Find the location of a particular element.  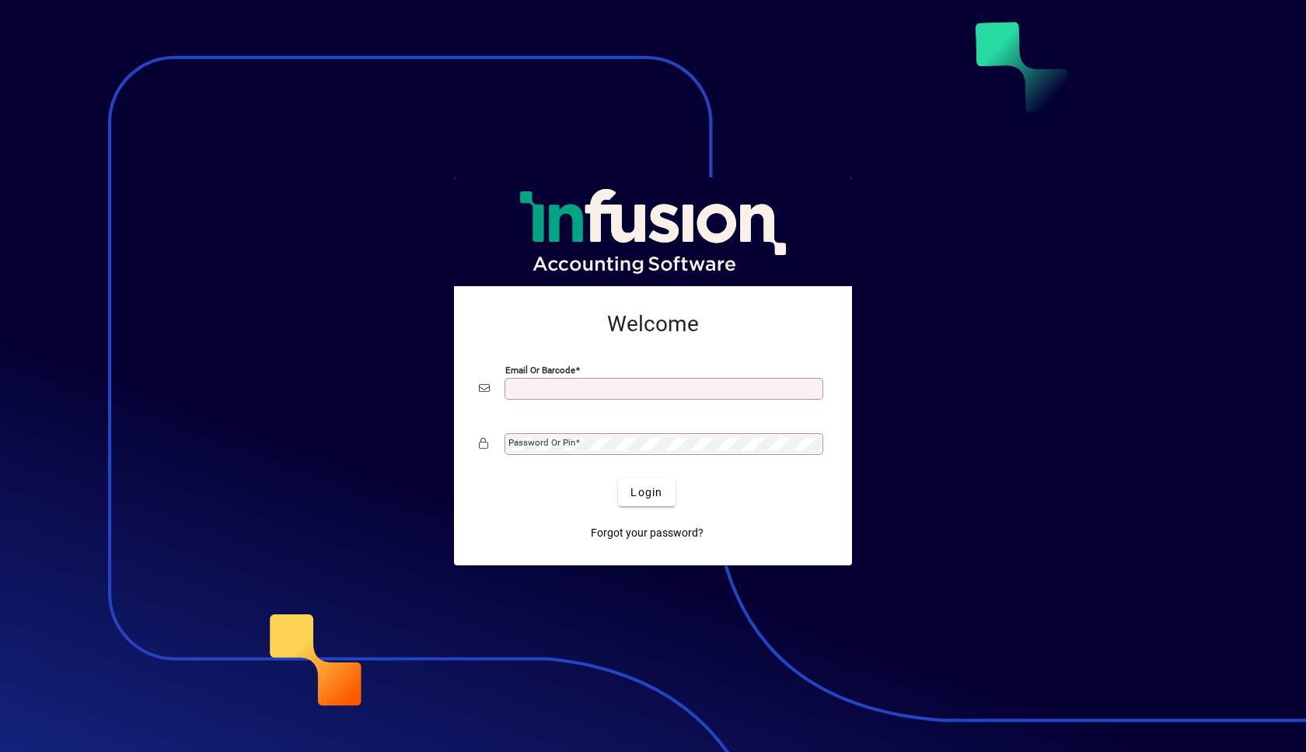

span: Forgot your password? is located at coordinates (647, 533).